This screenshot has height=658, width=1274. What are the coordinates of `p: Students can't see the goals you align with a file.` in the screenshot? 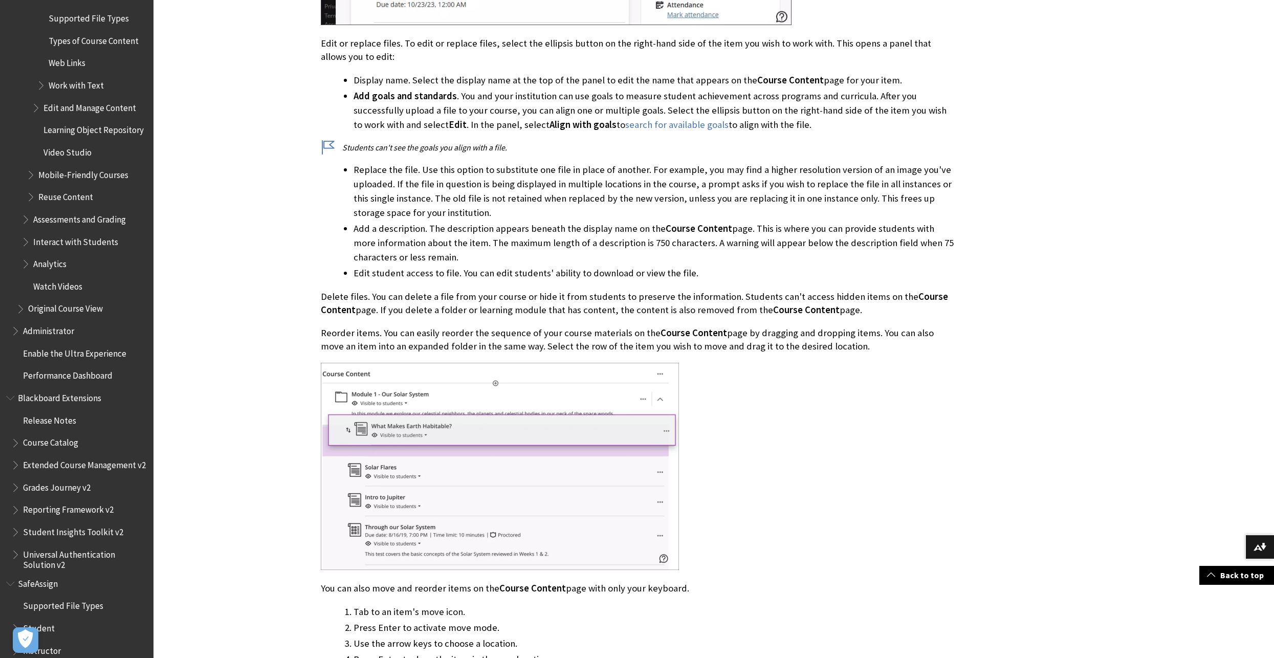 It's located at (638, 147).